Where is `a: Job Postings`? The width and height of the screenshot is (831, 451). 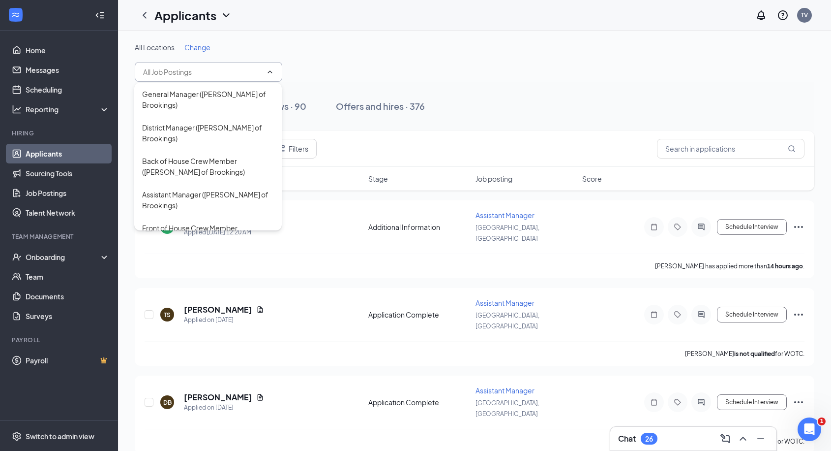
a: Job Postings is located at coordinates (67, 193).